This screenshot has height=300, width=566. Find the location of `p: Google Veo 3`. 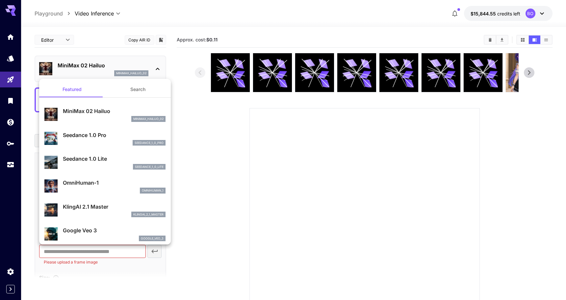

p: Google Veo 3 is located at coordinates (114, 231).